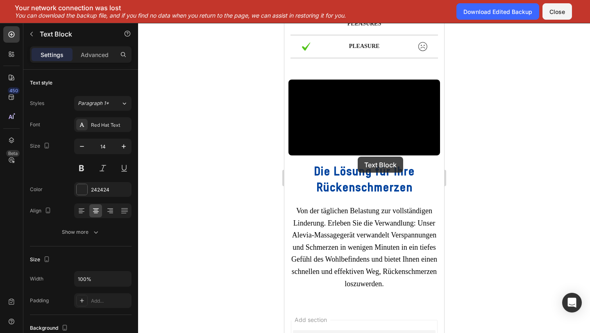 The image size is (590, 333). Describe the element at coordinates (39, 300) in the screenshot. I see `div: Padding` at that location.